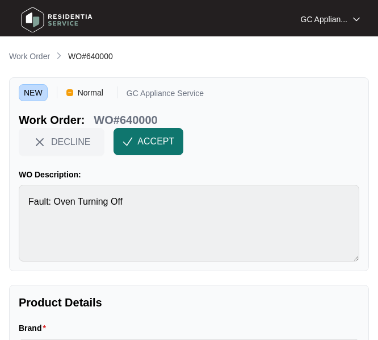  I want to click on p: WO Description:, so click(189, 174).